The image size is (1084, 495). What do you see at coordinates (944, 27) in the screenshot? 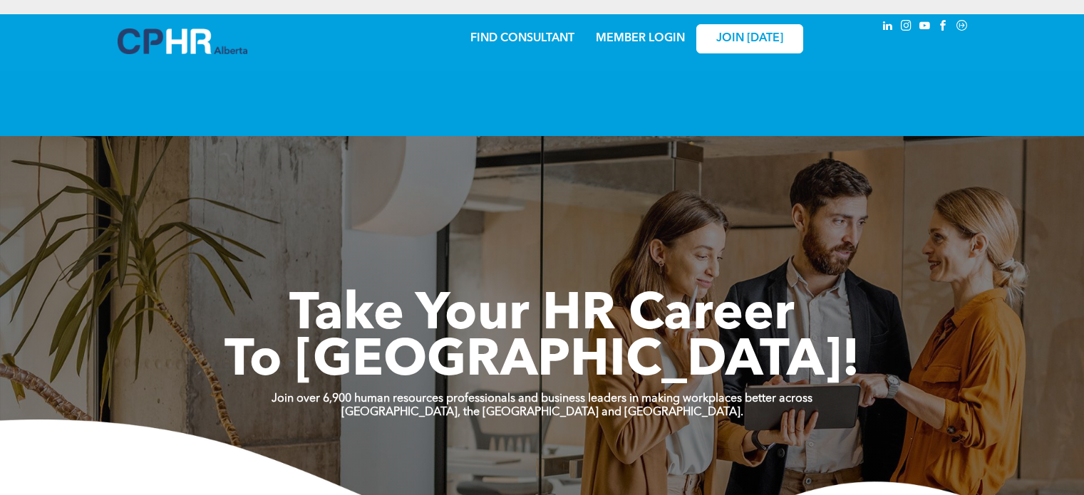
I see `a: facebook` at bounding box center [944, 27].